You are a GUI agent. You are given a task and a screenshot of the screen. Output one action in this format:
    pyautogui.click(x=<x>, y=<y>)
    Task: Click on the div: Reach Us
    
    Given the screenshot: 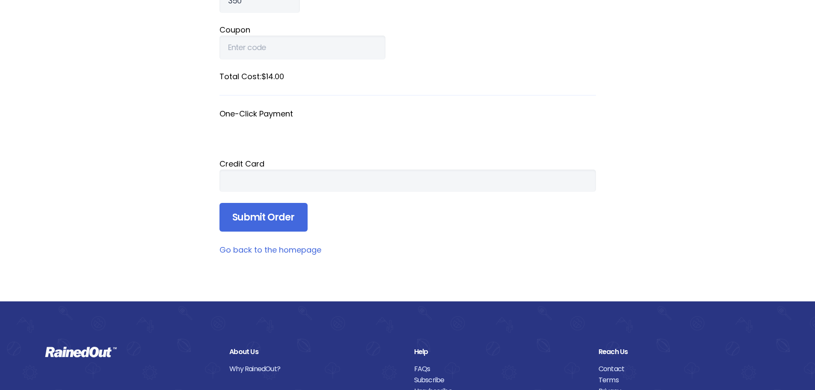 What is the action you would take?
    pyautogui.click(x=684, y=352)
    